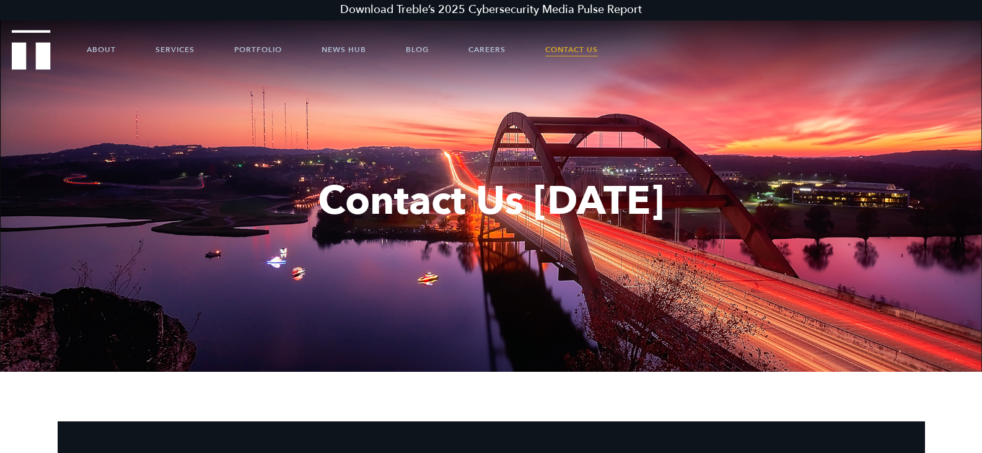 This screenshot has width=982, height=453. I want to click on a: Portfolio, so click(258, 50).